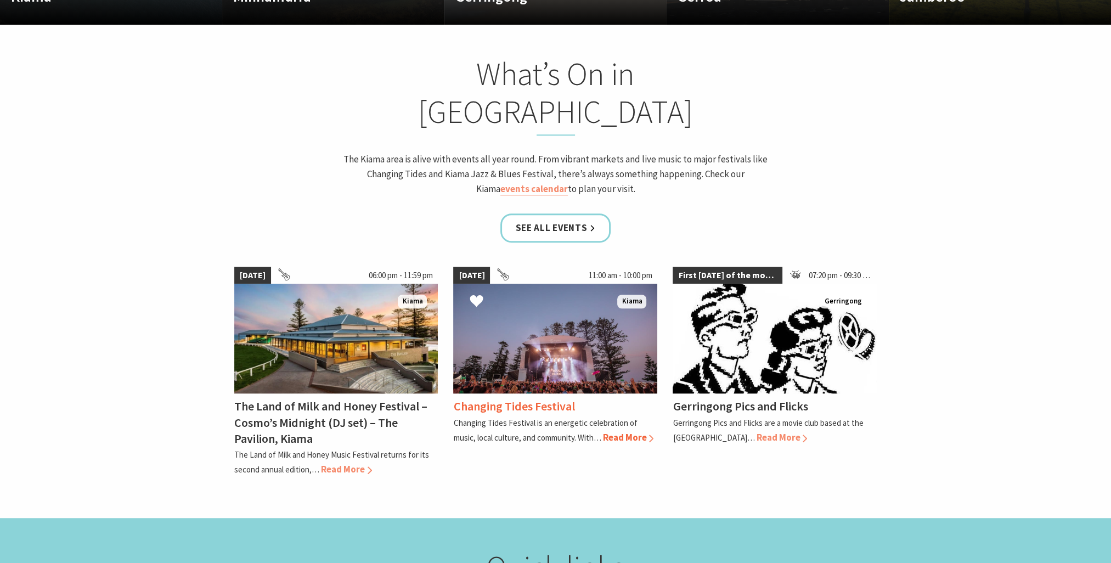 The image size is (1111, 563). What do you see at coordinates (556, 228) in the screenshot?
I see `a: See all Events` at bounding box center [556, 228].